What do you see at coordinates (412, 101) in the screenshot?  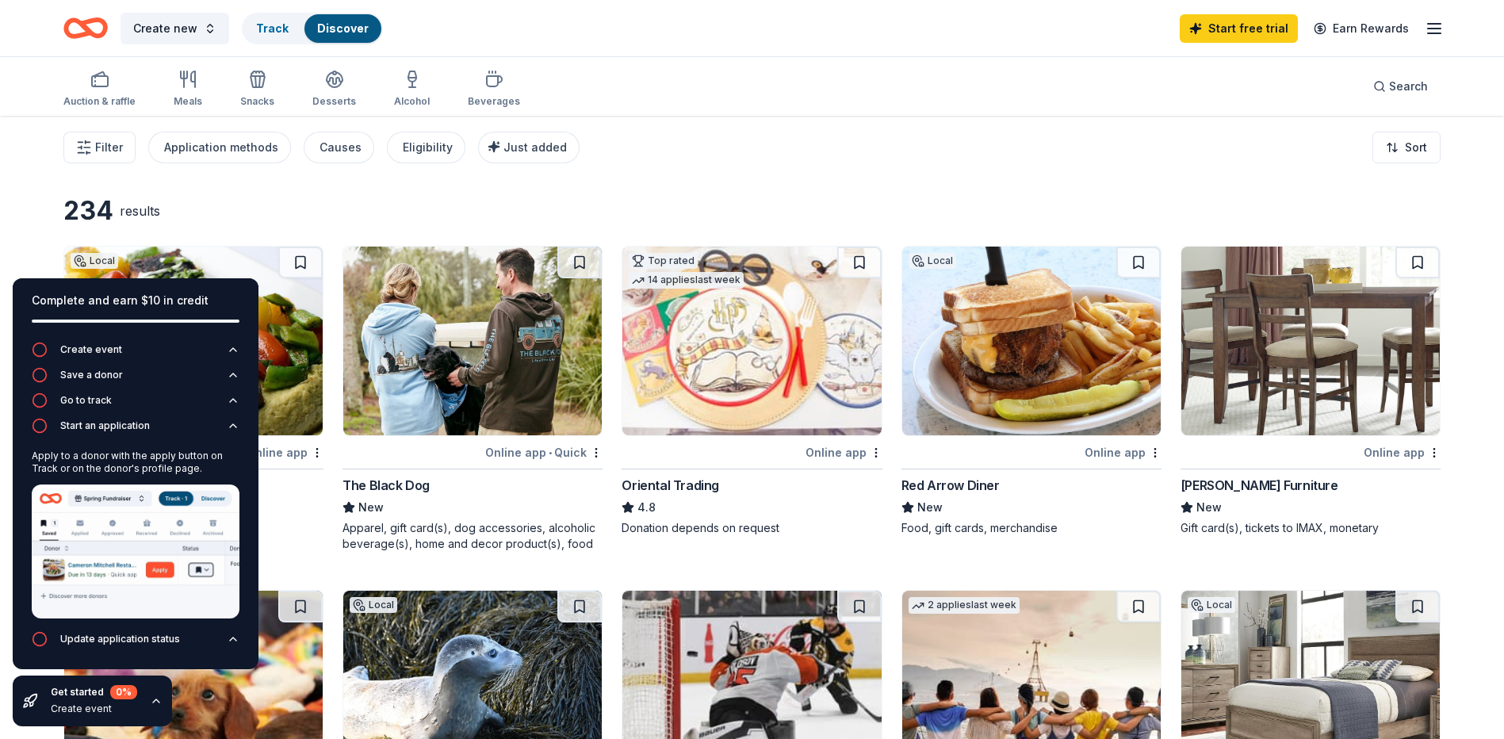 I see `div: Alcohol` at bounding box center [412, 101].